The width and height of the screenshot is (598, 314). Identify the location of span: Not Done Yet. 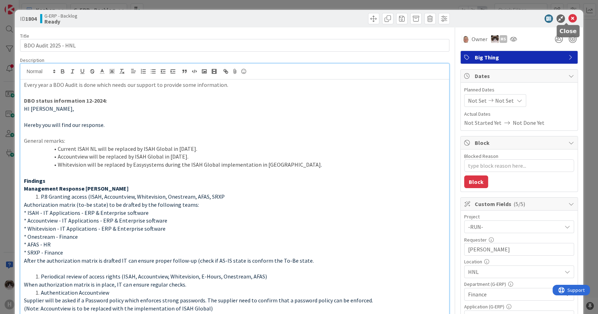
(529, 123).